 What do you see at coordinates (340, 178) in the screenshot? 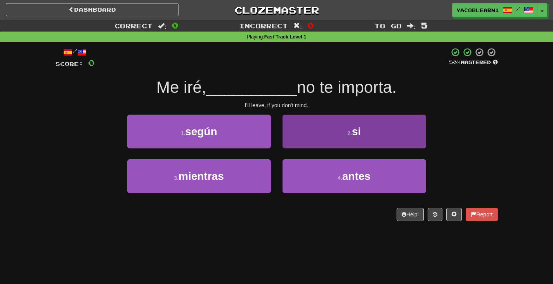
I see `small: 4 .` at bounding box center [340, 178].